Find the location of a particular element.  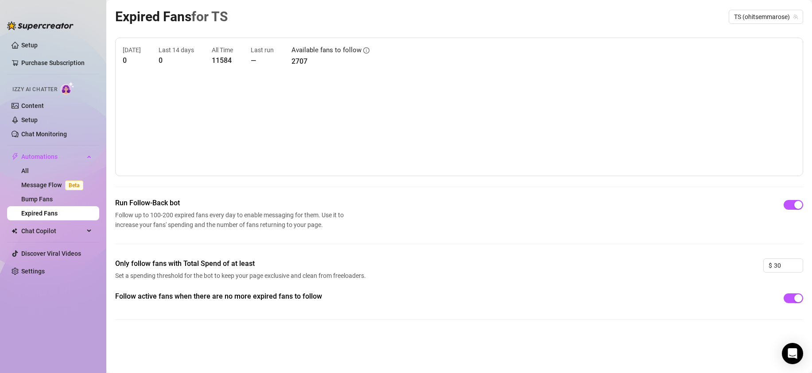

article: Last 14 days is located at coordinates (176, 50).